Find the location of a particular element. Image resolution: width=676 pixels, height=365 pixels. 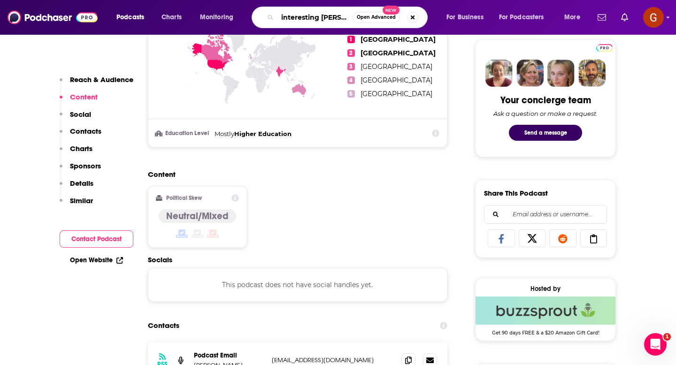

div: Your concierge team is located at coordinates (546, 100).